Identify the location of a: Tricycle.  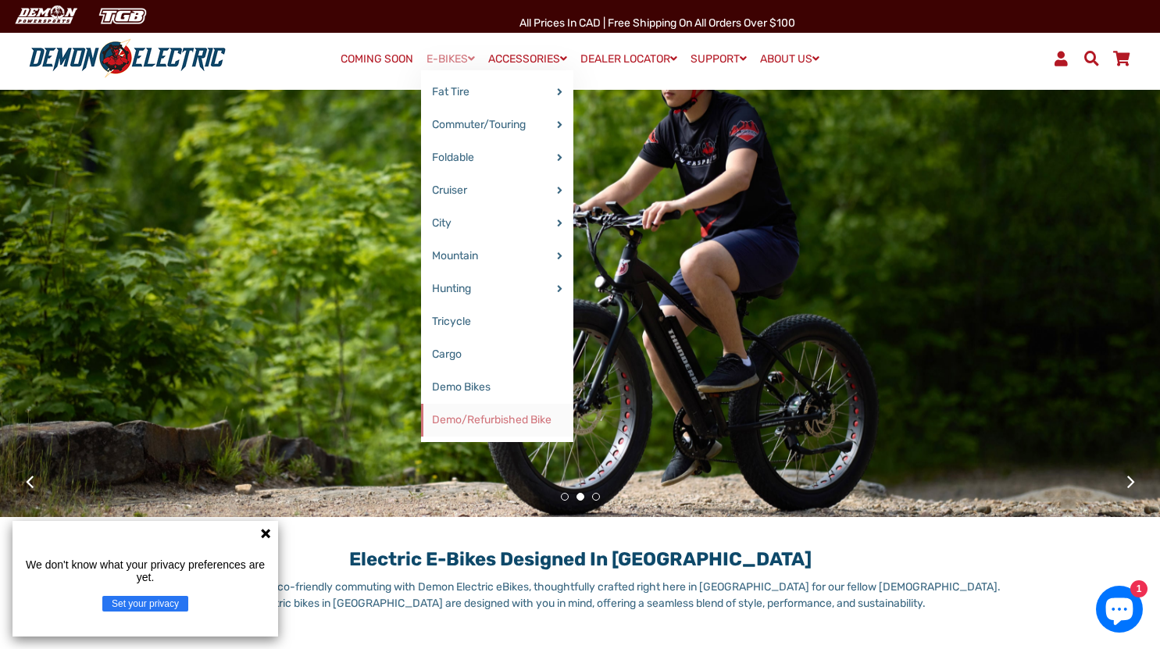
(497, 322).